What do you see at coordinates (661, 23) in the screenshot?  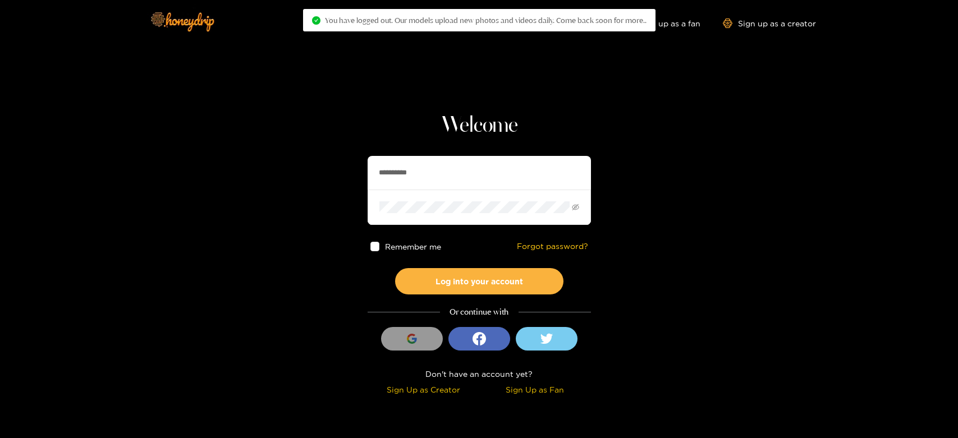 I see `a: Sign up as a fan` at bounding box center [661, 23].